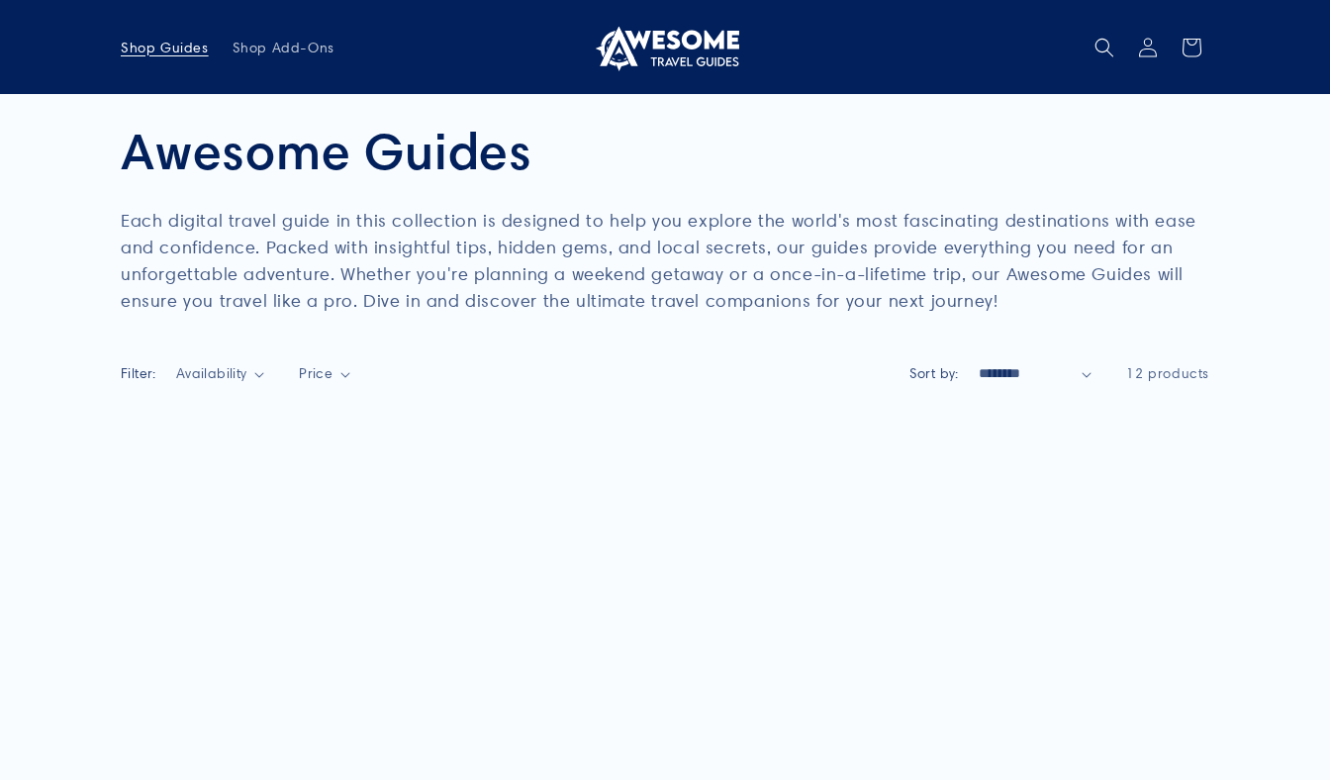  I want to click on summary: Price, so click(324, 373).